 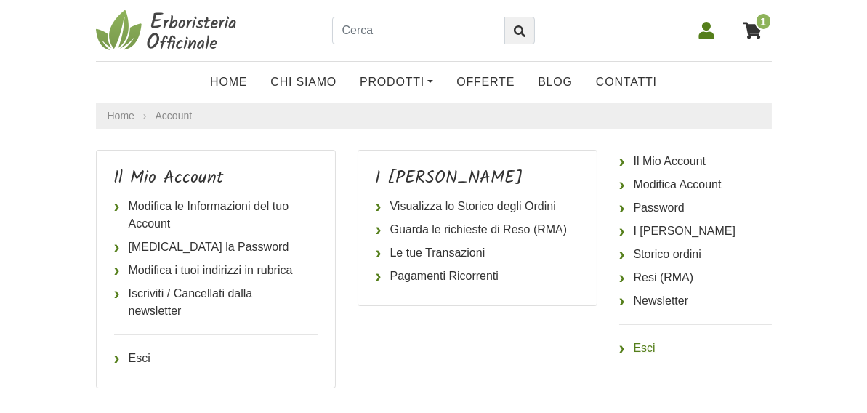 What do you see at coordinates (216, 302) in the screenshot?
I see `a: Iscriviti / Cancellati dalla newsletter` at bounding box center [216, 302].